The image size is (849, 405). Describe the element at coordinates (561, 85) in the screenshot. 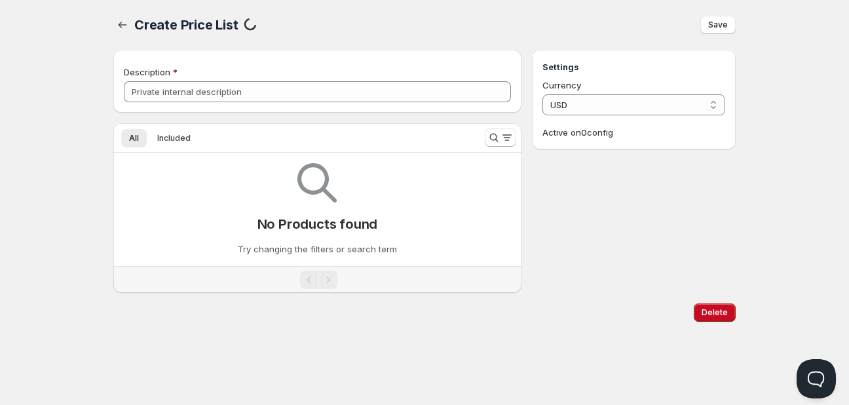

I see `span: Currency` at that location.